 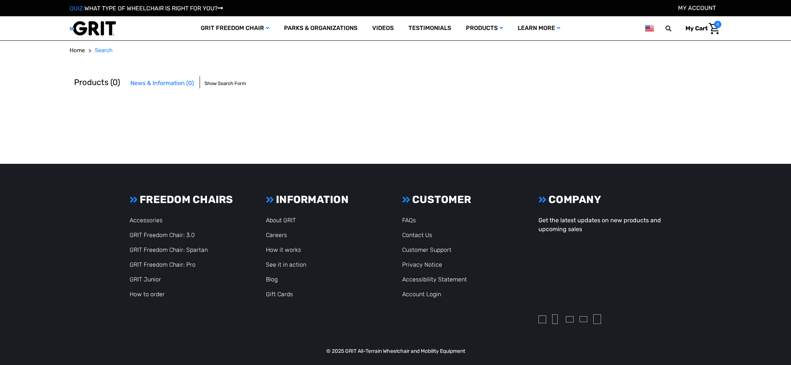 What do you see at coordinates (409, 220) in the screenshot?
I see `a: FAQs` at bounding box center [409, 220].